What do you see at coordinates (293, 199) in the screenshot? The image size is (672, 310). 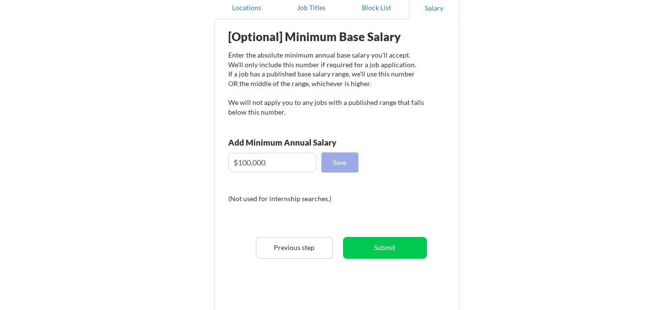 I see `div: (Not used for internship searches.)` at bounding box center [293, 199].